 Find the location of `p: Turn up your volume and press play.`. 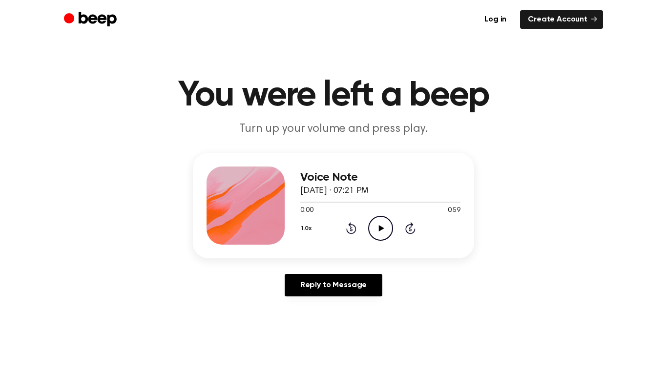

p: Turn up your volume and press play. is located at coordinates (333, 129).